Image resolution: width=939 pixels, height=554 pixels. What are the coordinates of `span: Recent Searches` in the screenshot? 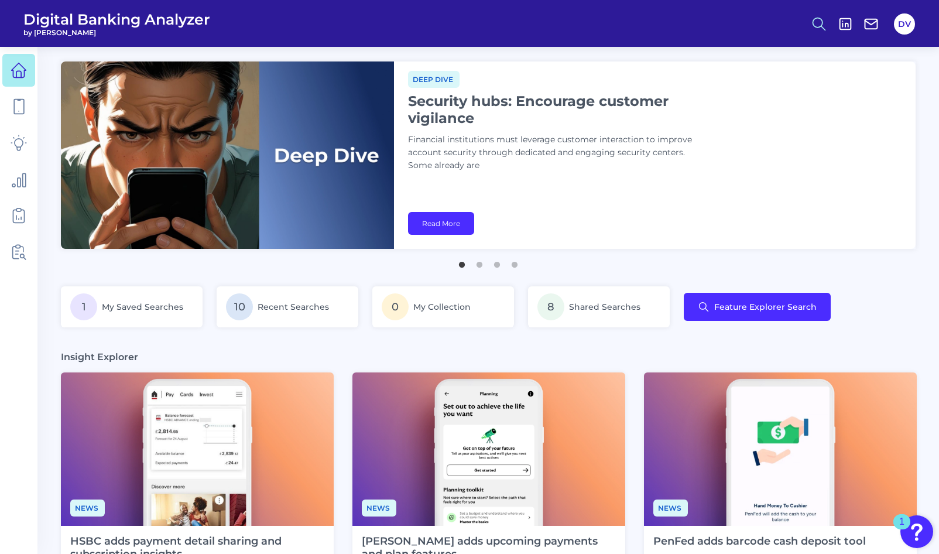 It's located at (293, 307).